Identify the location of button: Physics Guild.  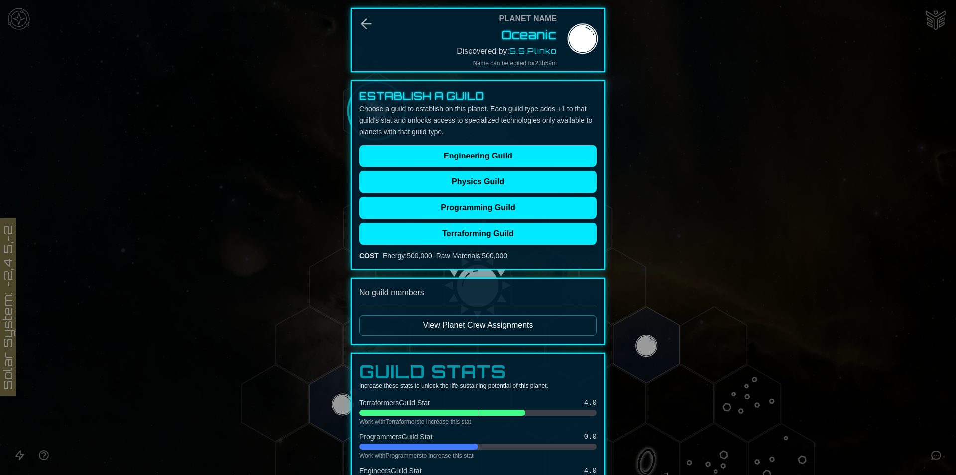
(478, 182).